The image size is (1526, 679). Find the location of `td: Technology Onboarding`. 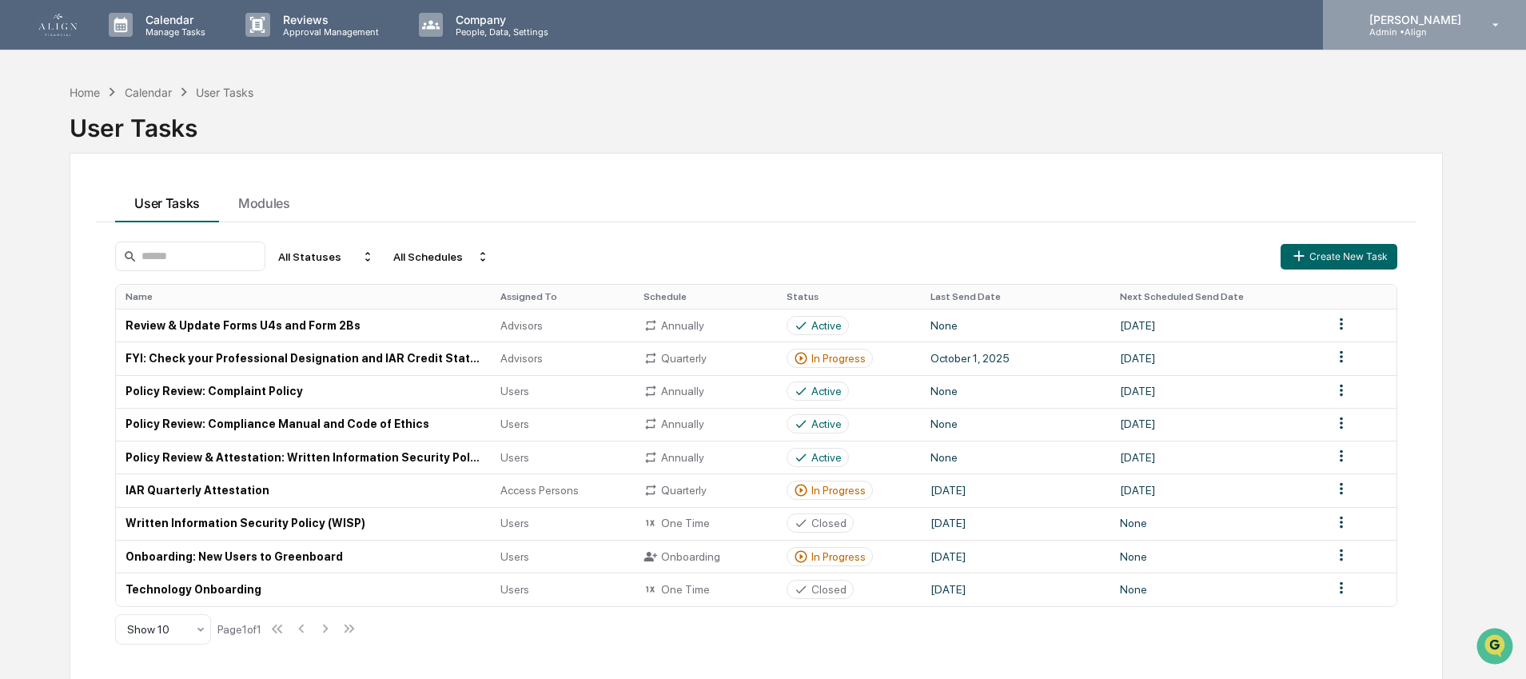

td: Technology Onboarding is located at coordinates (303, 588).